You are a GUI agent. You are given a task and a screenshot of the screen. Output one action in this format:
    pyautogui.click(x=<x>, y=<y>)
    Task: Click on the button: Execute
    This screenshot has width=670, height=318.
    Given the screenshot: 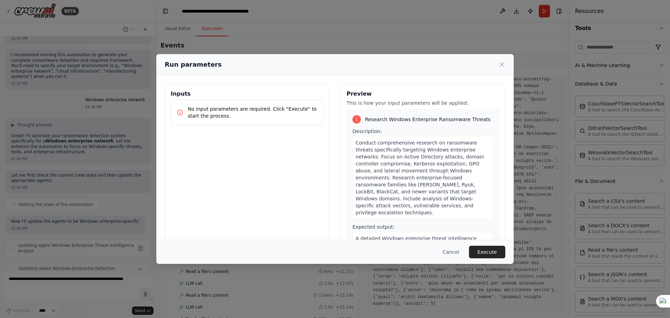 What is the action you would take?
    pyautogui.click(x=487, y=252)
    